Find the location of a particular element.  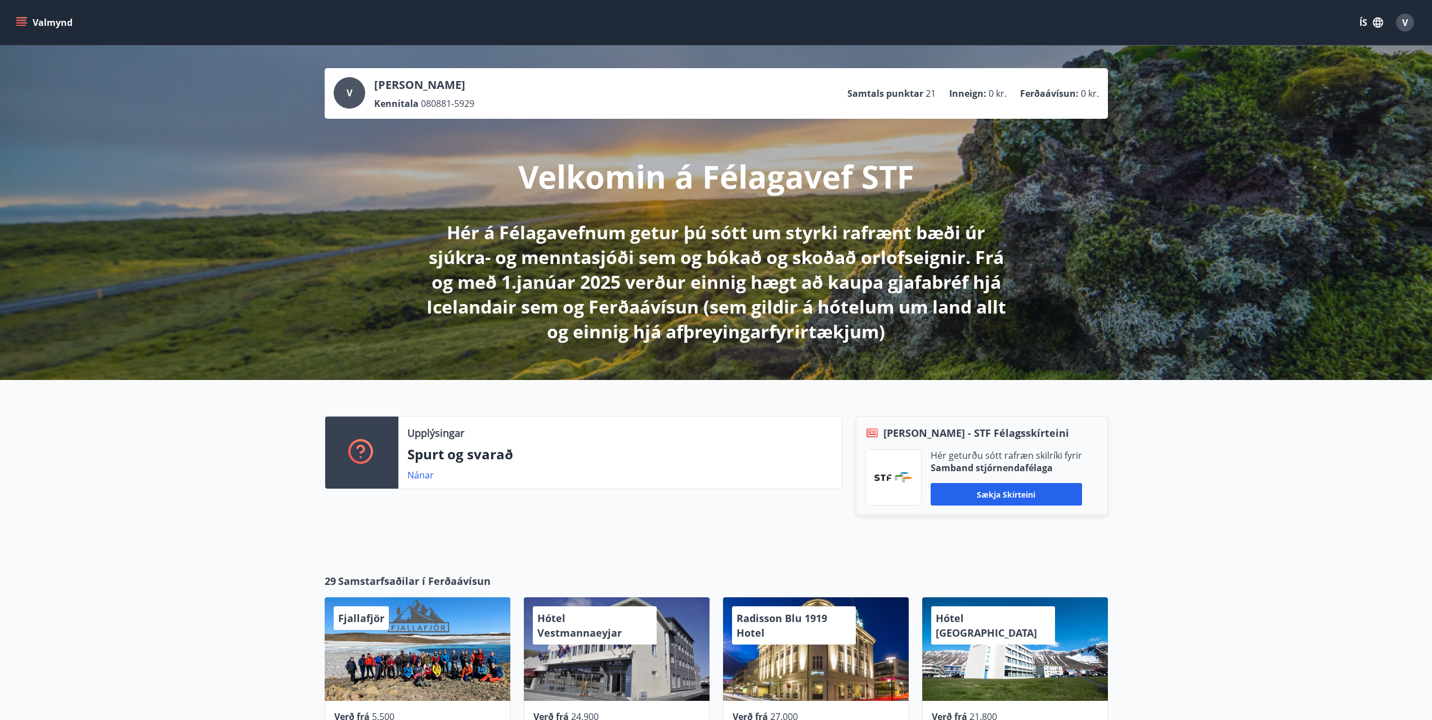

p: Inneign : is located at coordinates (968, 93).